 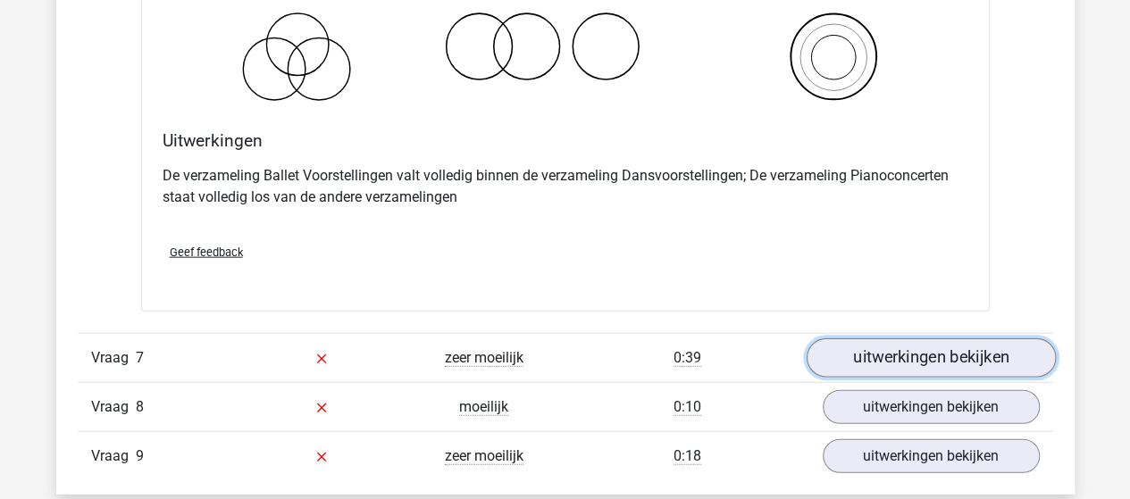 What do you see at coordinates (687, 456) in the screenshot?
I see `span: 0:18` at bounding box center [687, 456].